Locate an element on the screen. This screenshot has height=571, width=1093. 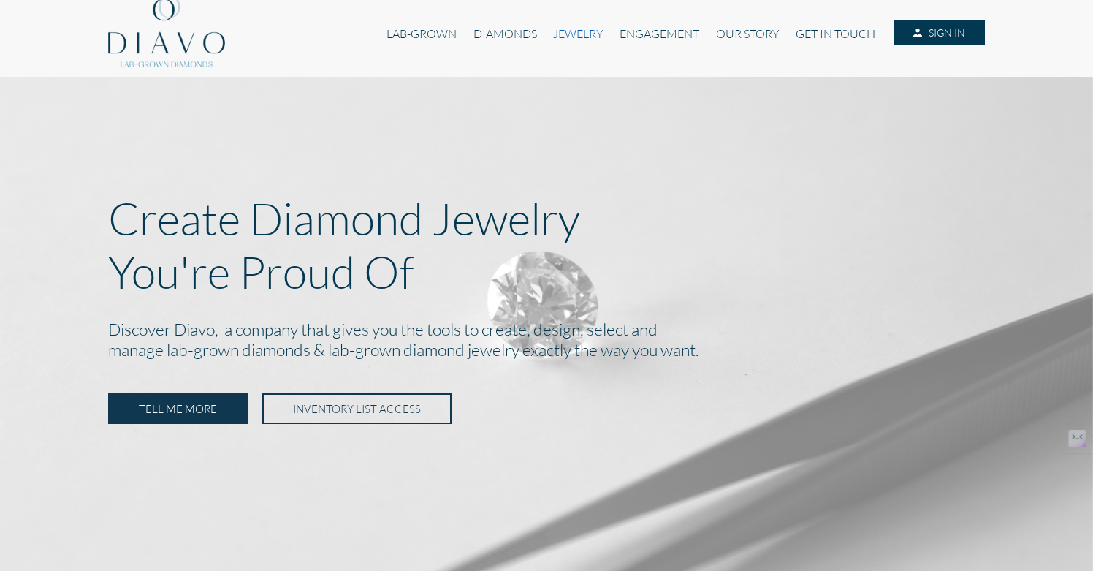
a: LAB-GROWN is located at coordinates (422, 34).